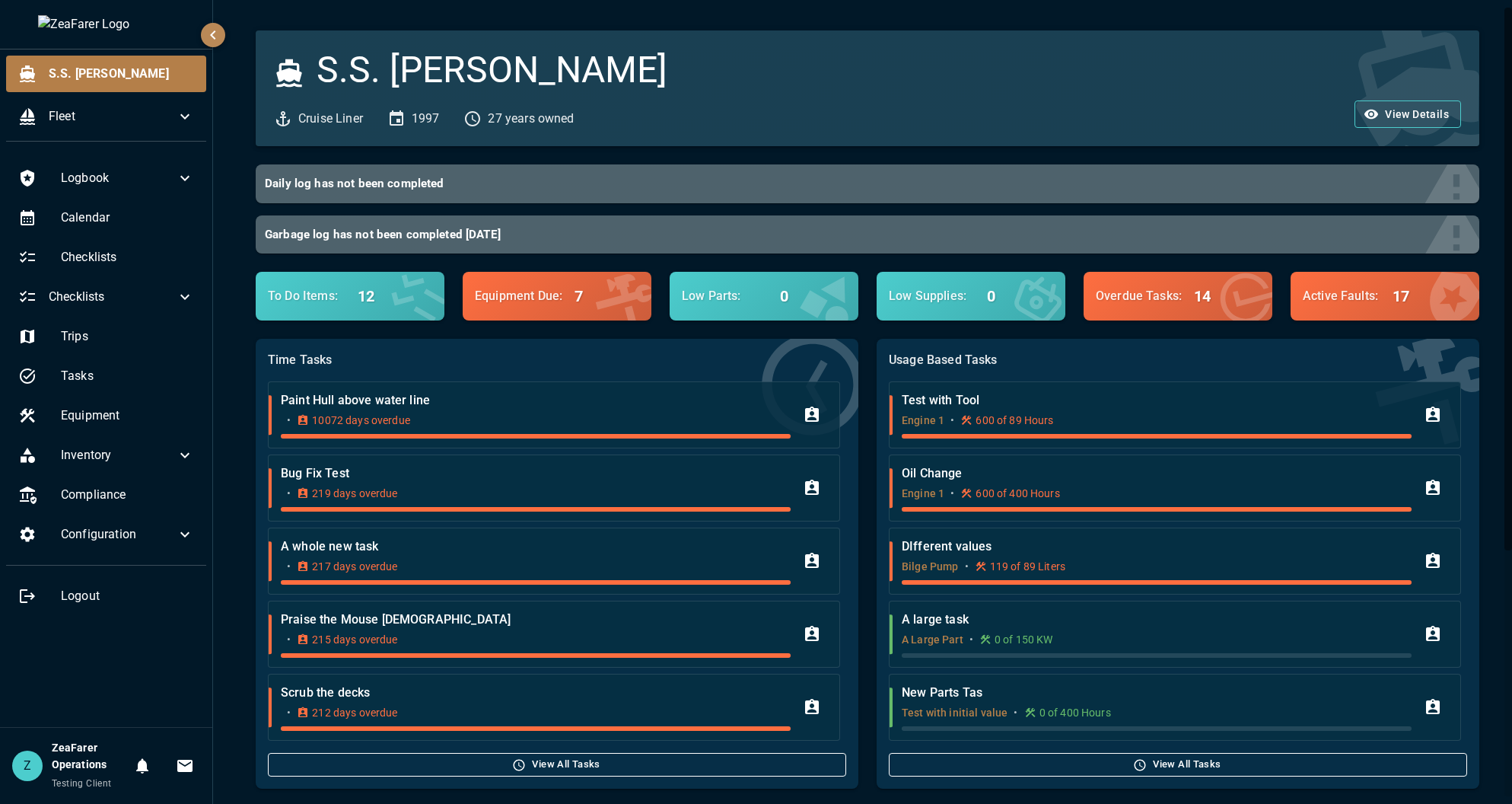 The height and width of the screenshot is (804, 1512). What do you see at coordinates (355, 493) in the screenshot?
I see `p: 219 days overdue` at bounding box center [355, 493].